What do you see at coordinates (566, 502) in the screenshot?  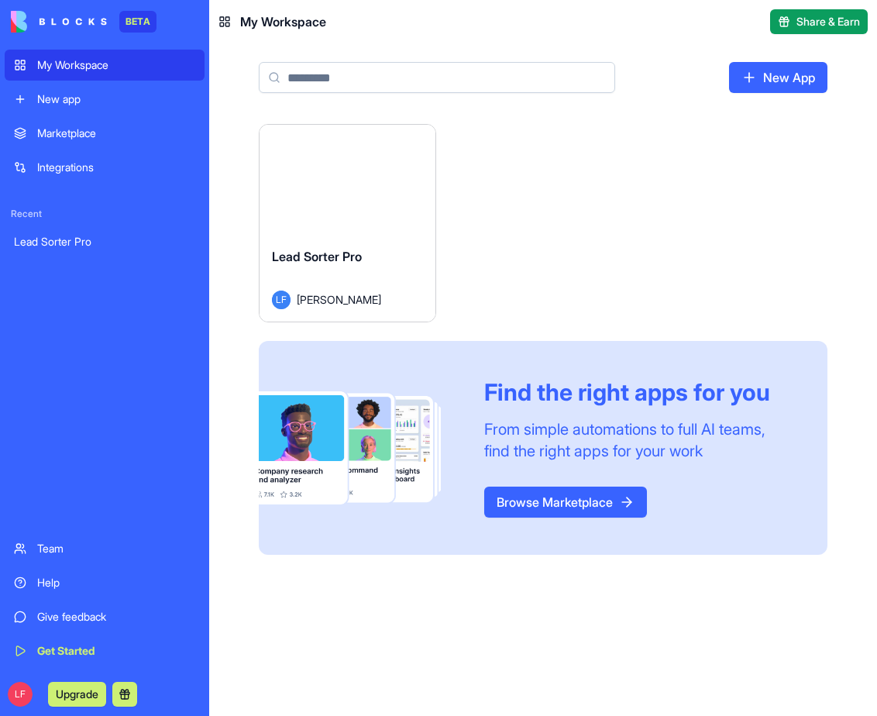 I see `a: Browse Marketplace` at bounding box center [566, 502].